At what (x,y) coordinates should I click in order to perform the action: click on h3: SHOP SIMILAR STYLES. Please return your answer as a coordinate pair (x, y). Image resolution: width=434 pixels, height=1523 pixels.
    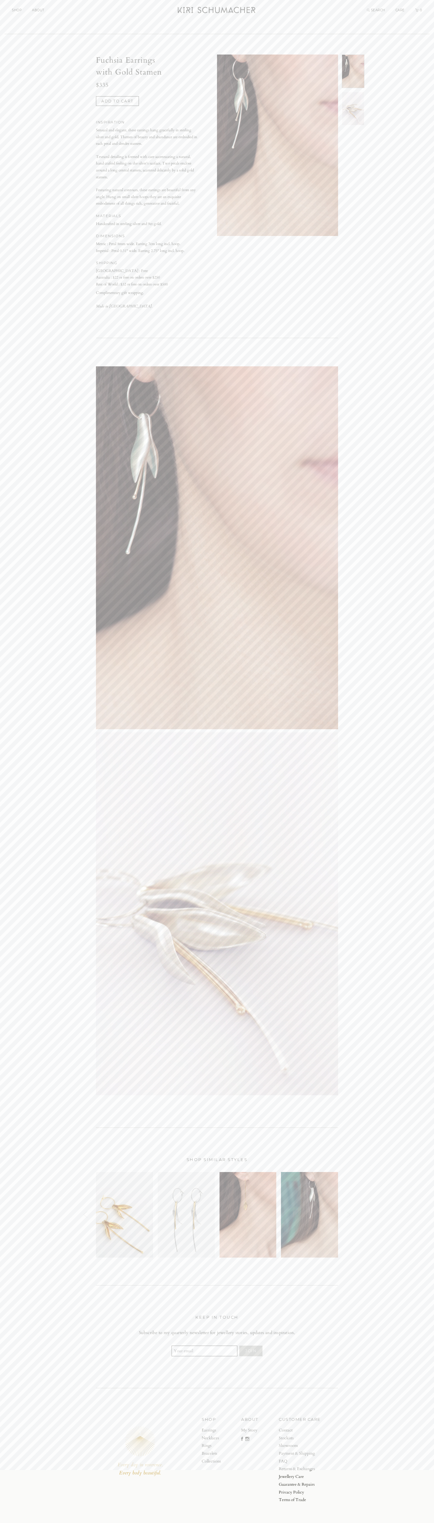
    Looking at the image, I should click on (217, 1160).